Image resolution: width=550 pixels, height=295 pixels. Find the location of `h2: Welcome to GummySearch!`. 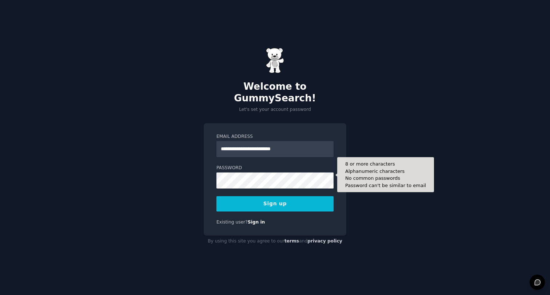

h2: Welcome to GummySearch! is located at coordinates (275, 92).